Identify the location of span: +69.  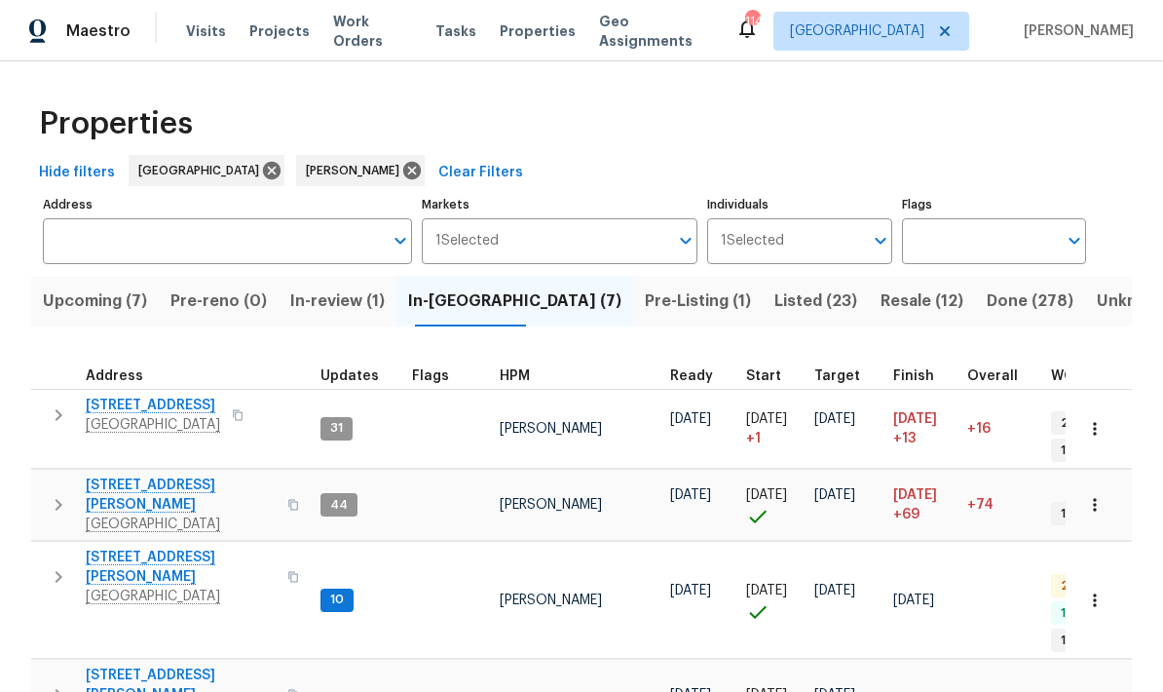
(906, 514).